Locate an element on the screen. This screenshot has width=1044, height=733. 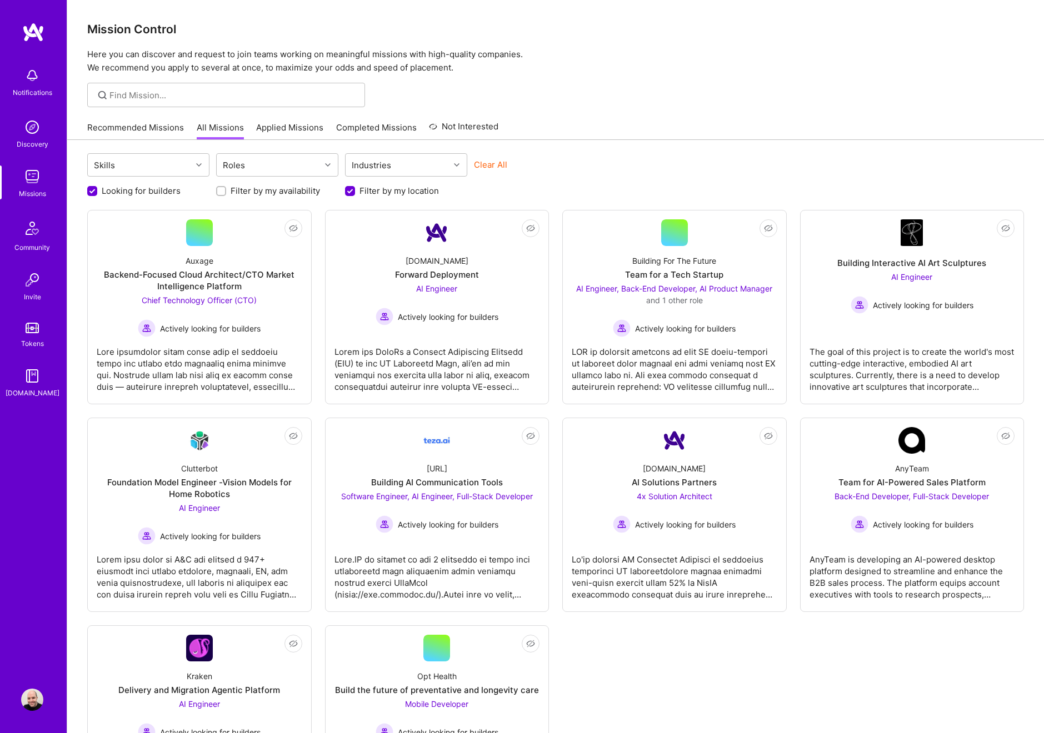
img: logo is located at coordinates (33, 32).